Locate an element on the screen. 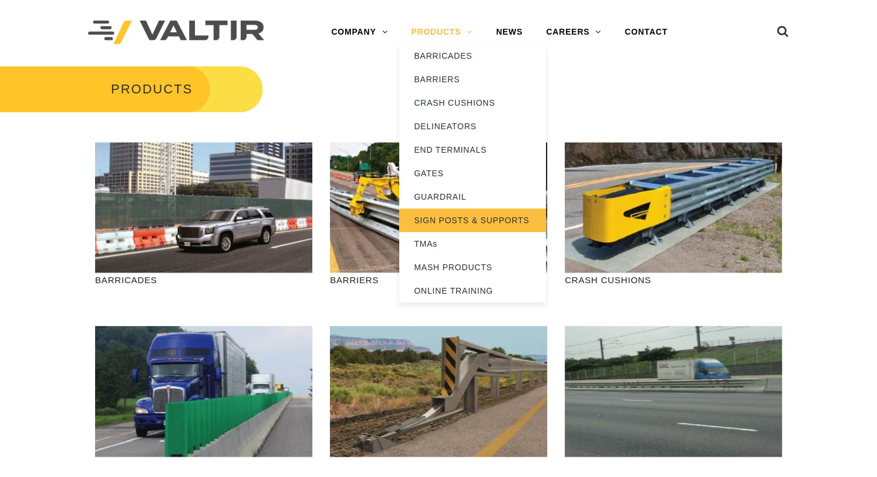 This screenshot has height=477, width=877. a: GATES is located at coordinates (473, 173).